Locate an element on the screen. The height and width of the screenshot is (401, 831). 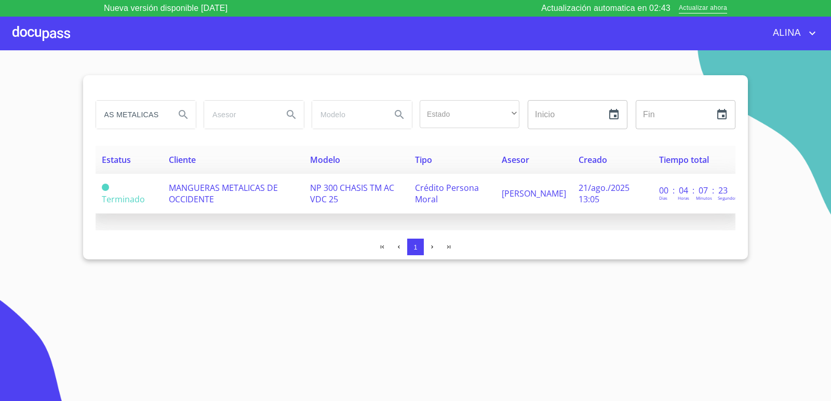
span: MANGUERAS METALICAS DE OCCIDENTE is located at coordinates (223, 194).